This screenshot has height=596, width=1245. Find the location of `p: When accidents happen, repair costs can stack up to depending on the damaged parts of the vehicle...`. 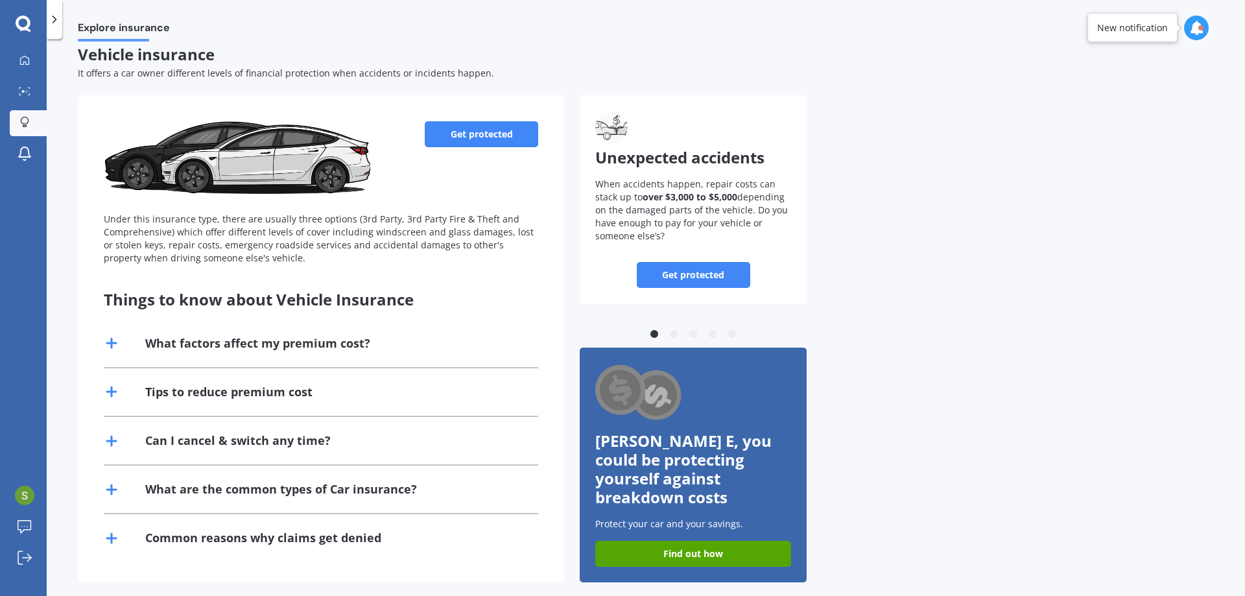

p: When accidents happen, repair costs can stack up to depending on the damaged parts of the vehicle... is located at coordinates (693, 210).